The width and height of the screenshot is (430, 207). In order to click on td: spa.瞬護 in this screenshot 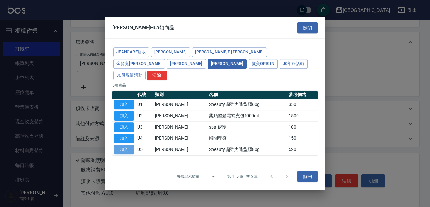, I will do `click(247, 127)`.